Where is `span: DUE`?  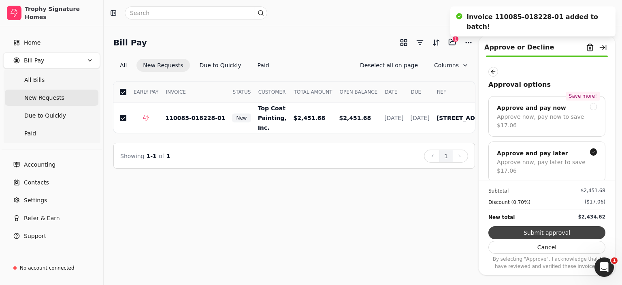
span: DUE is located at coordinates (416, 92).